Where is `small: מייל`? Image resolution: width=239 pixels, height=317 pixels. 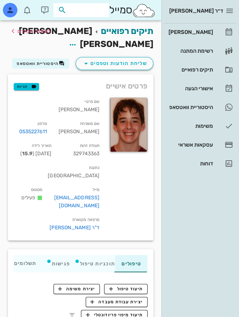 small: מייל is located at coordinates (96, 190).